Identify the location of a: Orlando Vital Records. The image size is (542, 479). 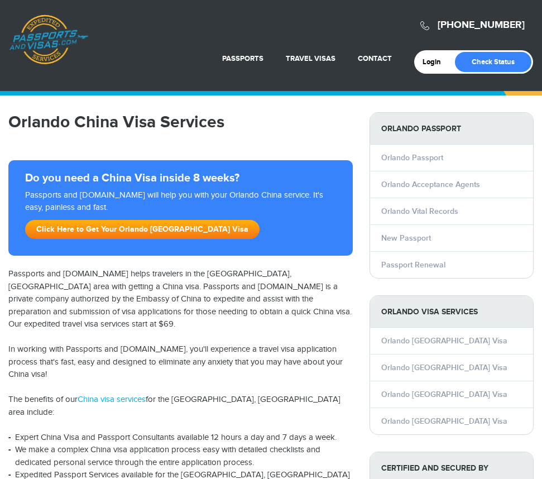
(419, 211).